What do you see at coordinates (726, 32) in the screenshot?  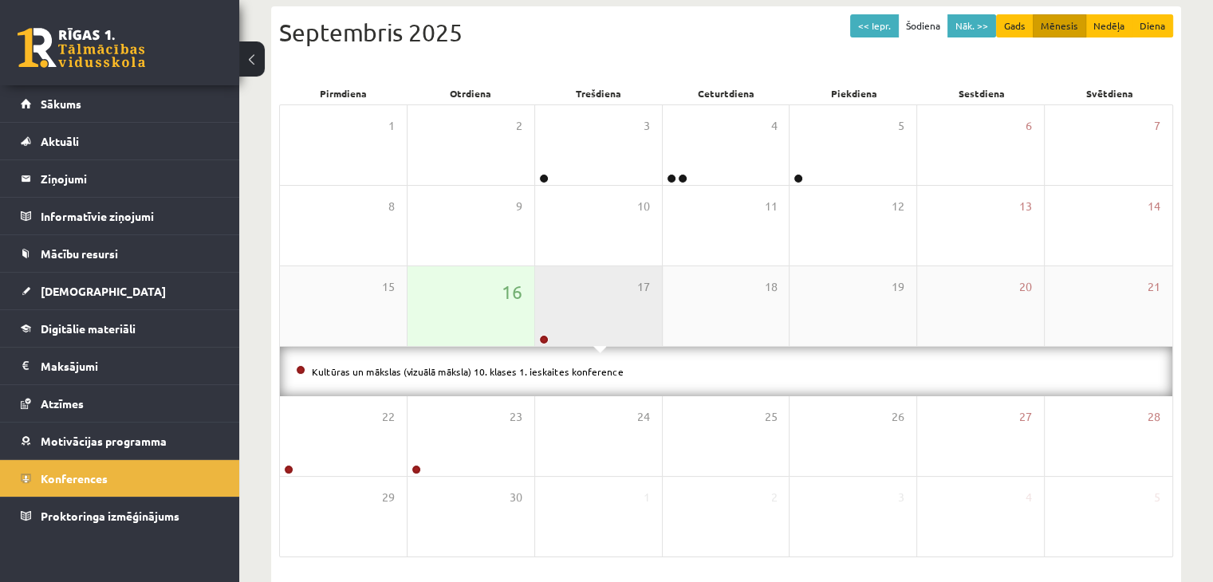 I see `div: Septembris 2025` at bounding box center [726, 32].